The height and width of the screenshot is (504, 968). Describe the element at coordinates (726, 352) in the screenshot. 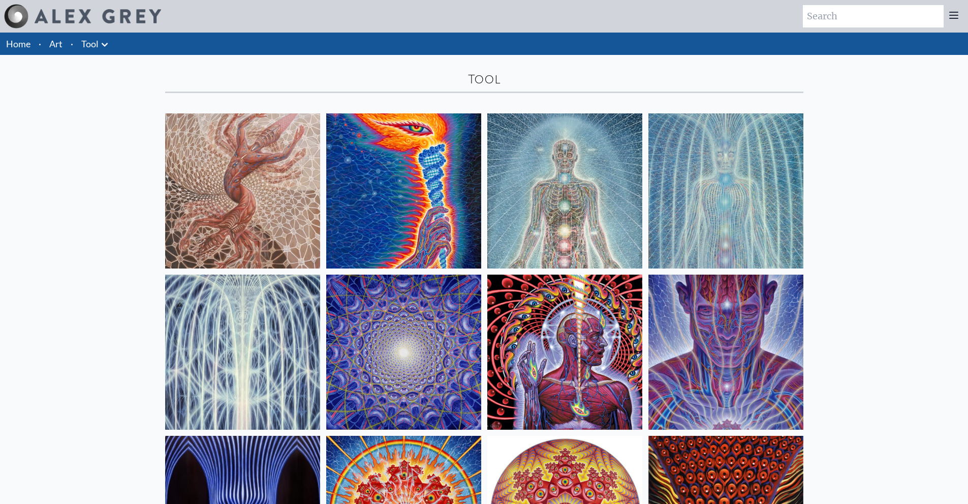

I see `img: Mystic Eye, 2018, Alex Grey` at that location.